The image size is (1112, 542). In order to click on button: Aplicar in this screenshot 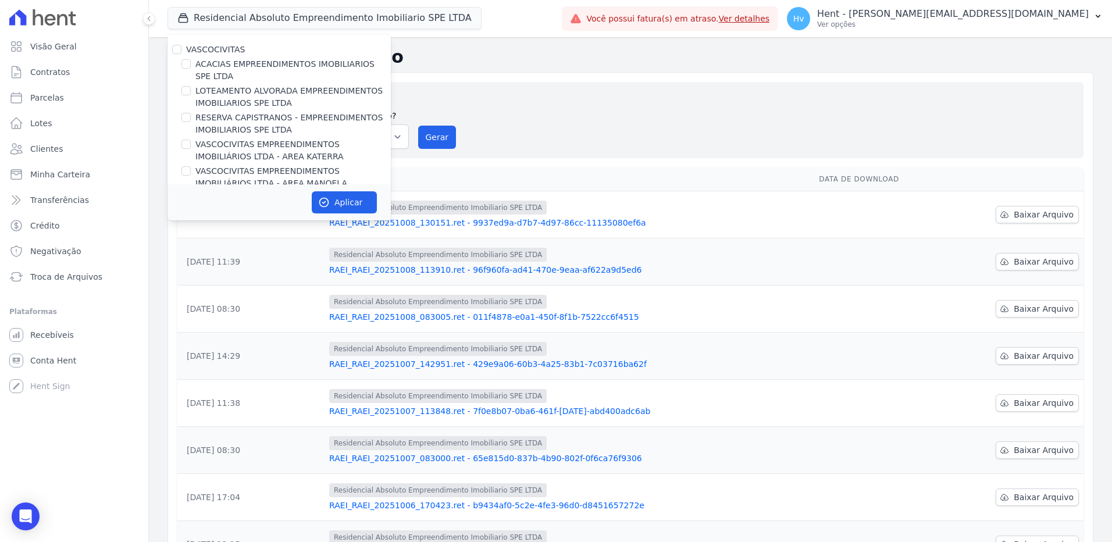, I will do `click(344, 202)`.